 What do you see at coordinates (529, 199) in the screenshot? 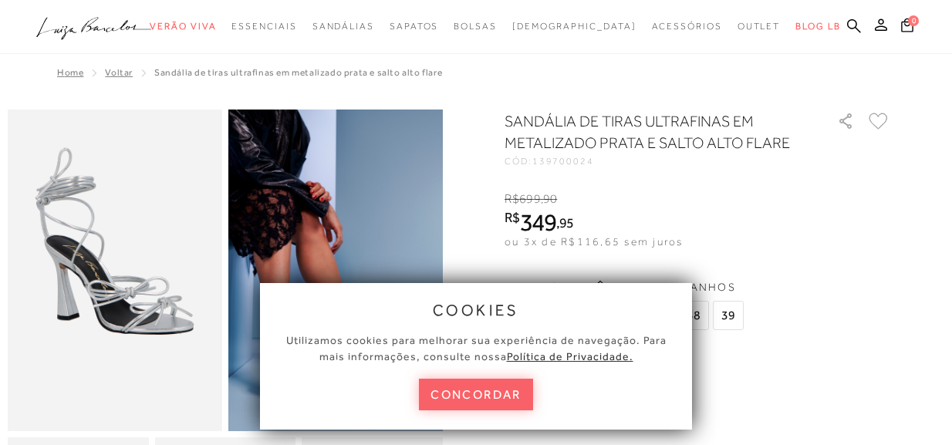
I see `span: 699` at bounding box center [529, 199].